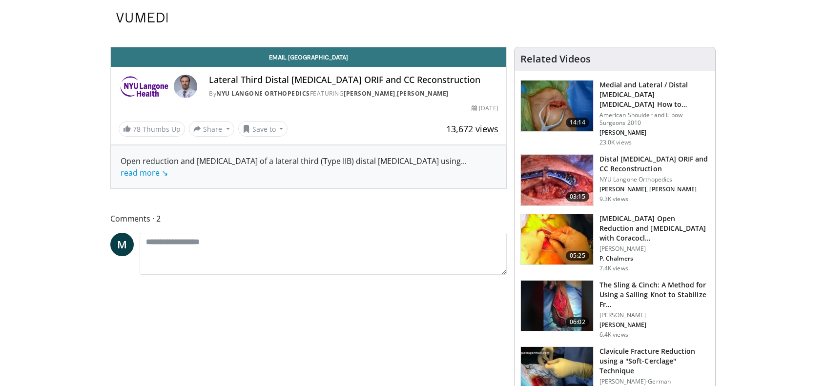 The image size is (826, 386). Describe the element at coordinates (614, 335) in the screenshot. I see `p: 6.4K views` at that location.